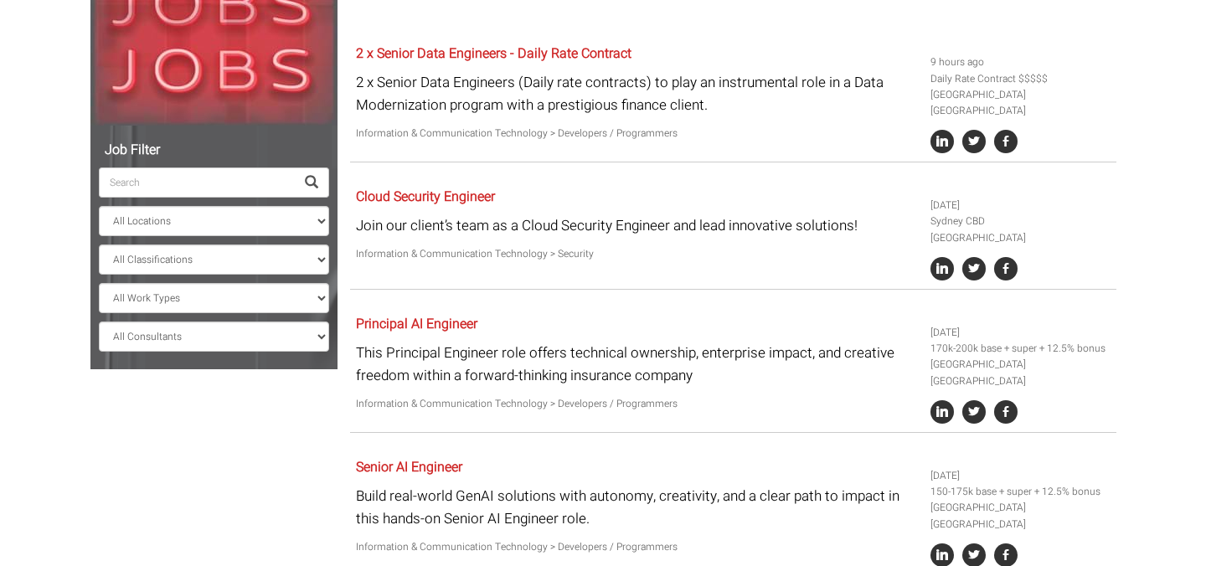 The image size is (1206, 566). What do you see at coordinates (637, 94) in the screenshot?
I see `p: 2 x Senior Data Engineers (Daily rate contracts) to play an instrumental role in a Data Moderniza...` at bounding box center [637, 94].